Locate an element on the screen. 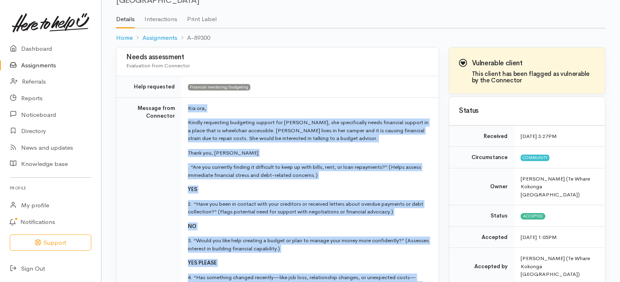 This screenshot has height=282, width=620. nav: breadcrumb is located at coordinates (360, 38).